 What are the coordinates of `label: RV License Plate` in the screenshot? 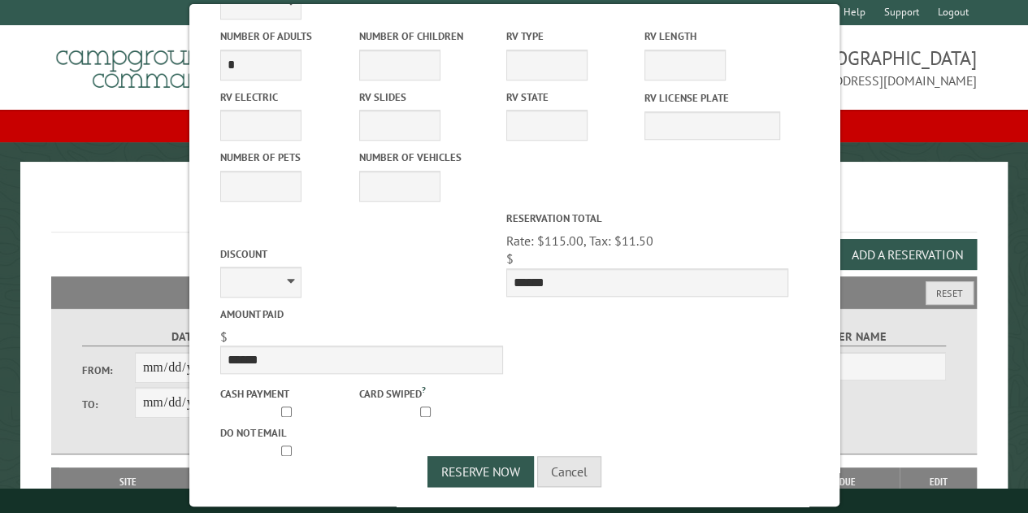 It's located at (712, 98).